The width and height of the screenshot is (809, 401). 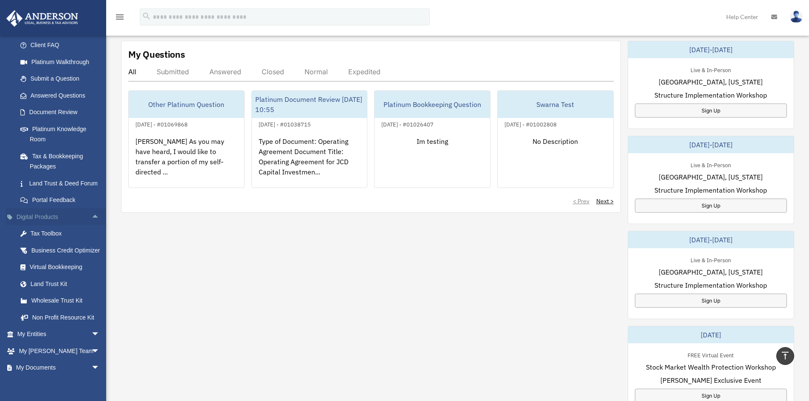 What do you see at coordinates (59, 217) in the screenshot?
I see `a: Digital Productsarrow_drop_up` at bounding box center [59, 217].